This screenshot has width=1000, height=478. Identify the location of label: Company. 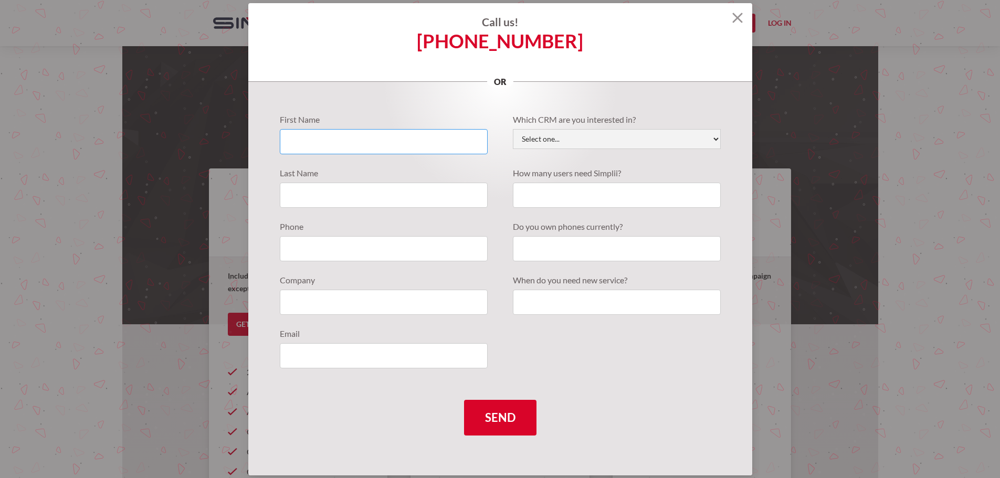
(384, 280).